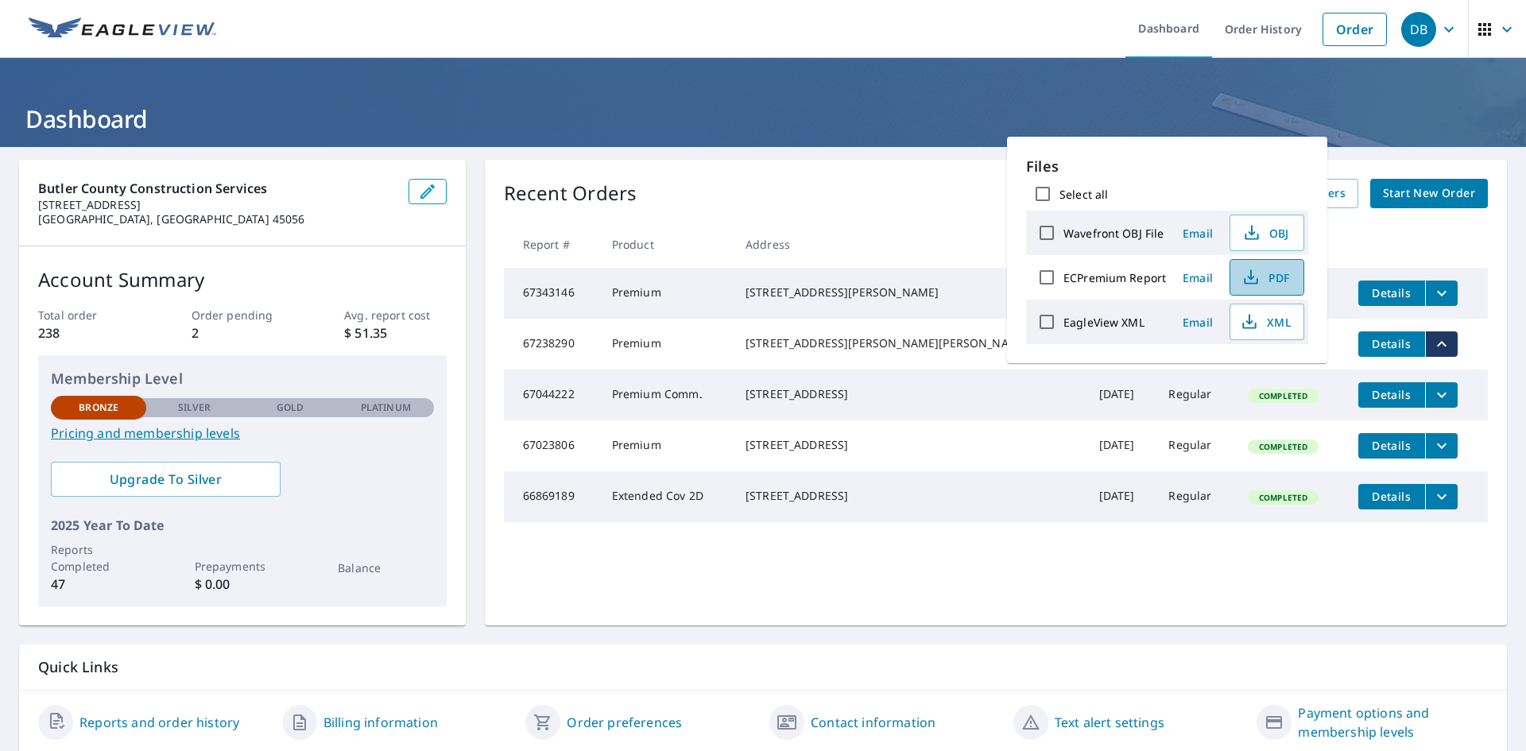  What do you see at coordinates (1392, 344) in the screenshot?
I see `button: detailsBtn-67238290` at bounding box center [1392, 344].